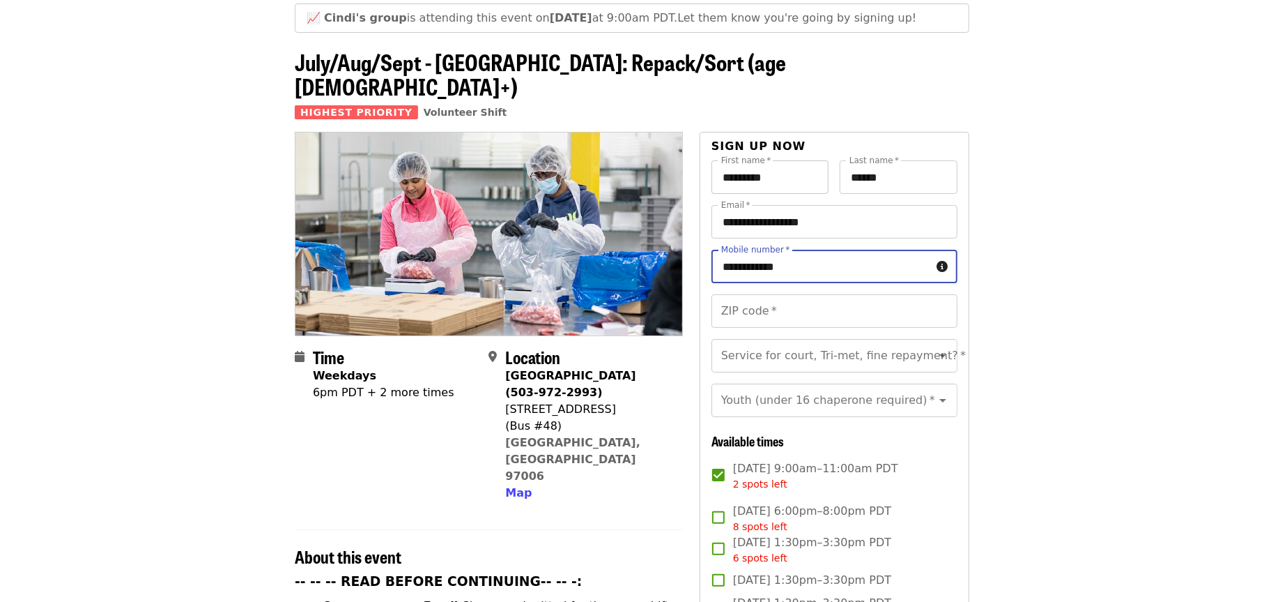 The width and height of the screenshot is (1264, 602). What do you see at coordinates (588, 426) in the screenshot?
I see `div: (Bus #48)` at bounding box center [588, 426].